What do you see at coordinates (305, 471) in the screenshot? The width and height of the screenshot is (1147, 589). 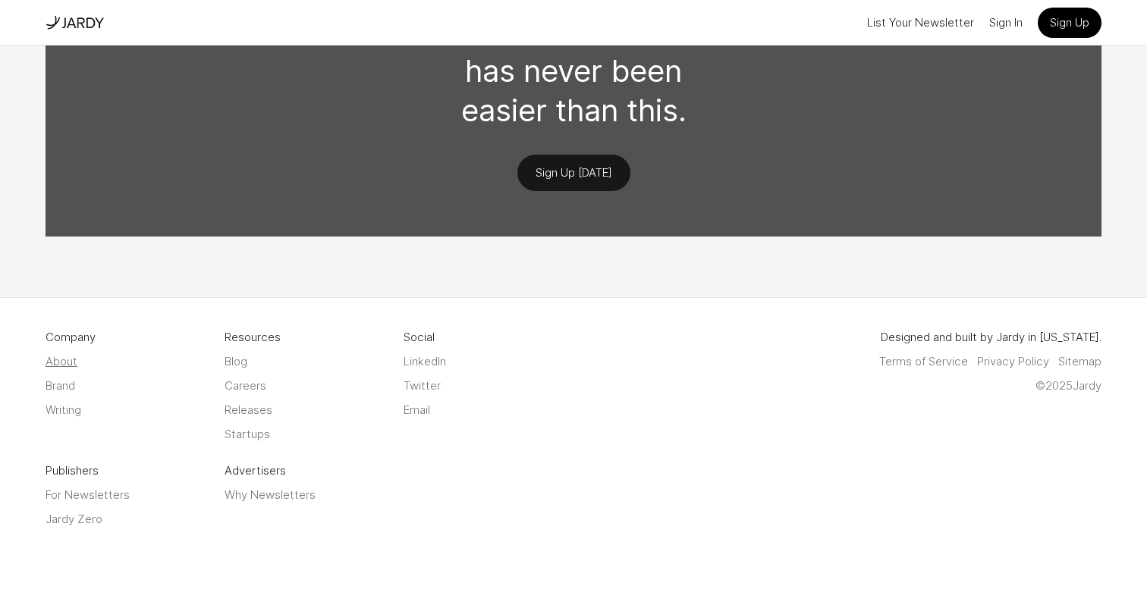 I see `span: Advertisers` at bounding box center [305, 471].